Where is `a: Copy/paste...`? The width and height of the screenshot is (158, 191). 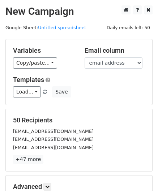 a: Copy/paste... is located at coordinates (35, 63).